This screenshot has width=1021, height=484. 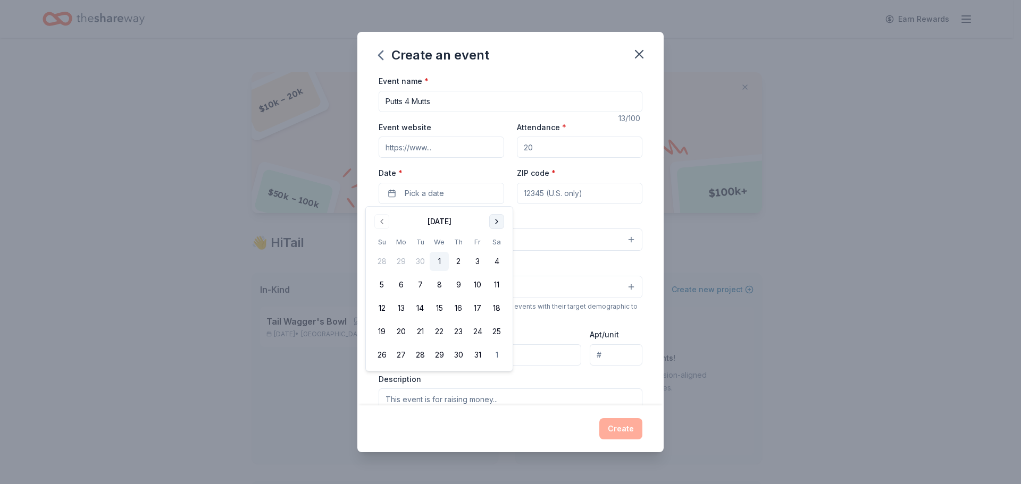 I want to click on div: Create an event, so click(x=434, y=55).